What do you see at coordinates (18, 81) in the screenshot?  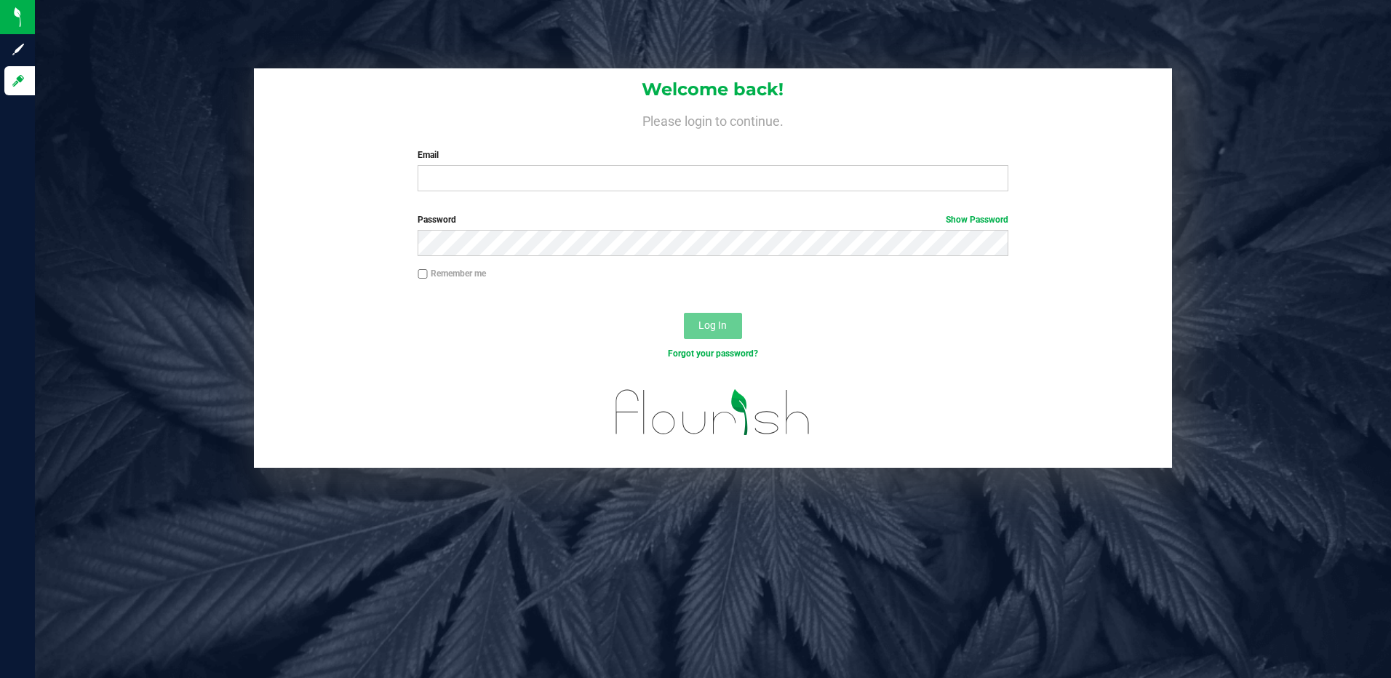 I see `inline-svg: Log in` at bounding box center [18, 81].